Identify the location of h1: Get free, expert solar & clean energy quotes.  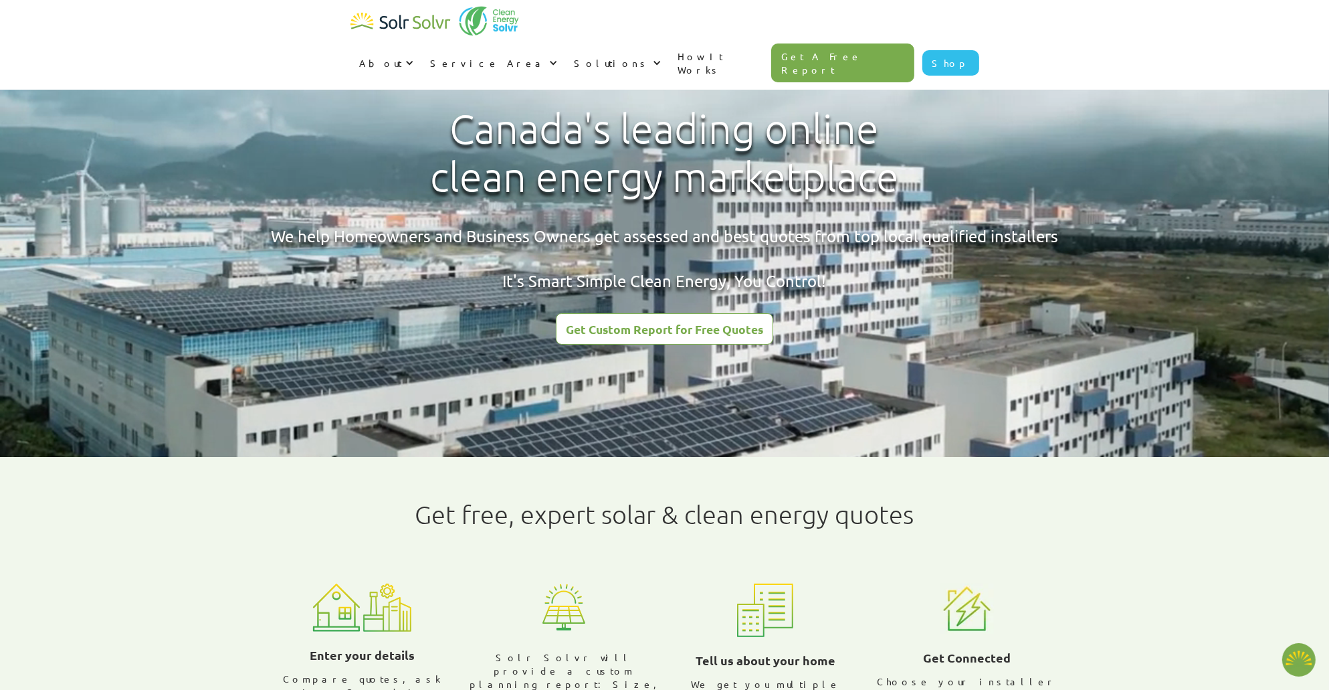
(665, 514).